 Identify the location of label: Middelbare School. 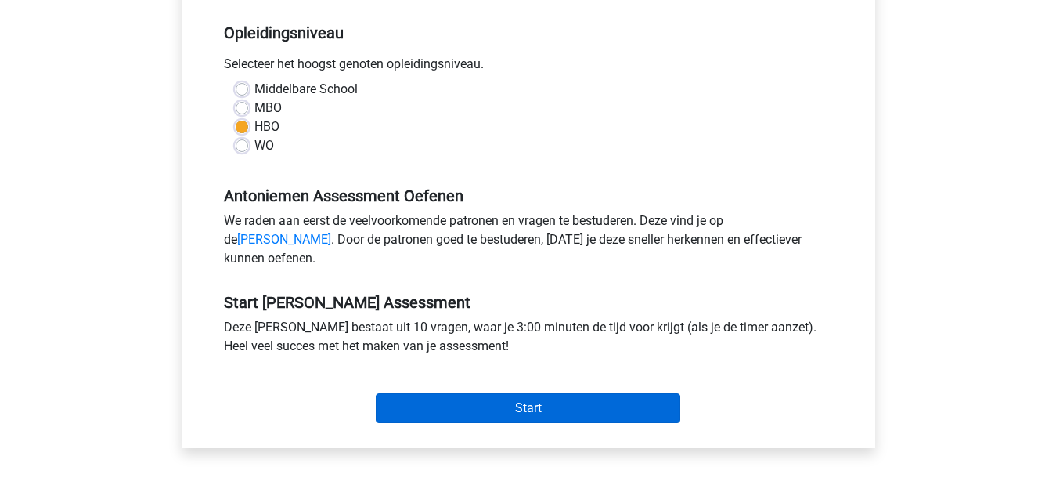
(306, 89).